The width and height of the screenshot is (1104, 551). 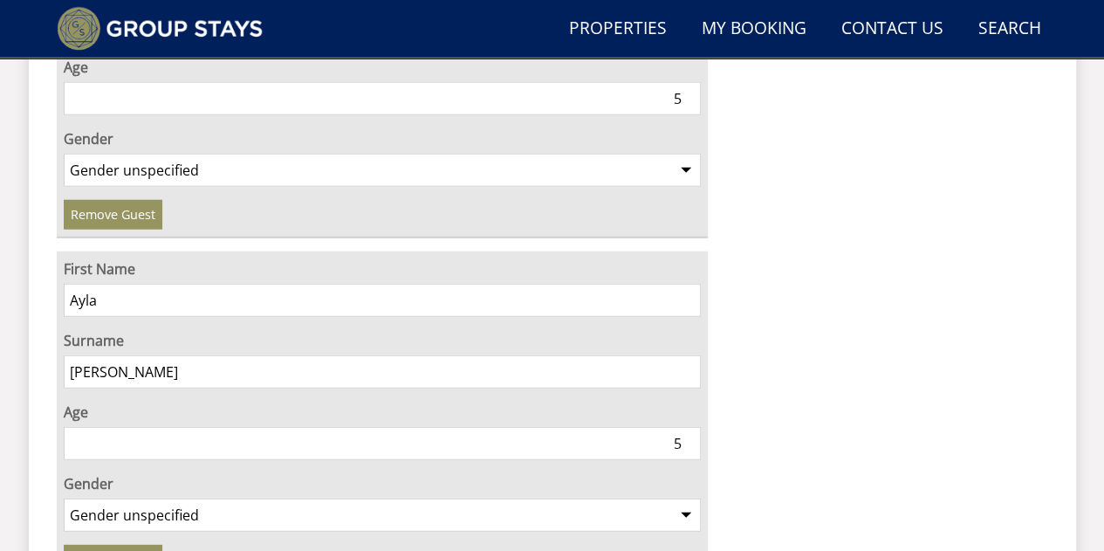 I want to click on a: Remove Guest, so click(x=113, y=215).